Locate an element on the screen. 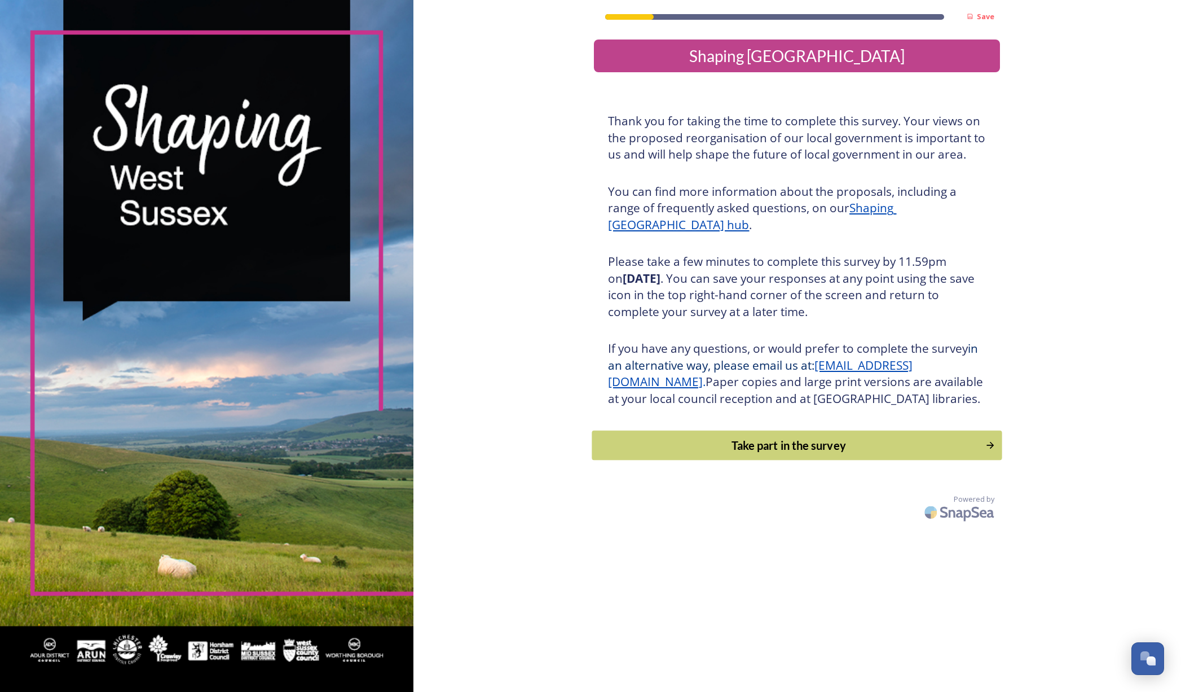  h3: You can find more information about the proposals, including a range of frequently asked question... is located at coordinates (797, 208).